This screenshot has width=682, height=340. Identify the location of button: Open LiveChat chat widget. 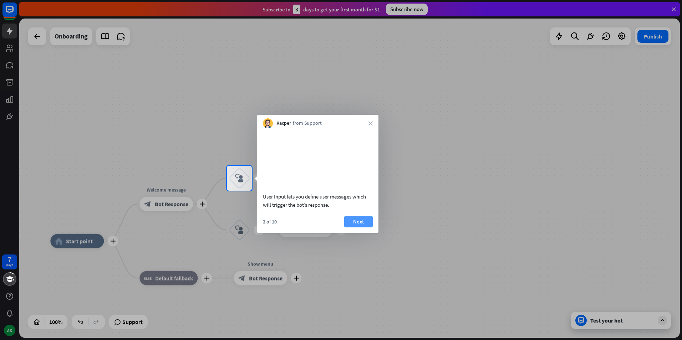
(16, 14).